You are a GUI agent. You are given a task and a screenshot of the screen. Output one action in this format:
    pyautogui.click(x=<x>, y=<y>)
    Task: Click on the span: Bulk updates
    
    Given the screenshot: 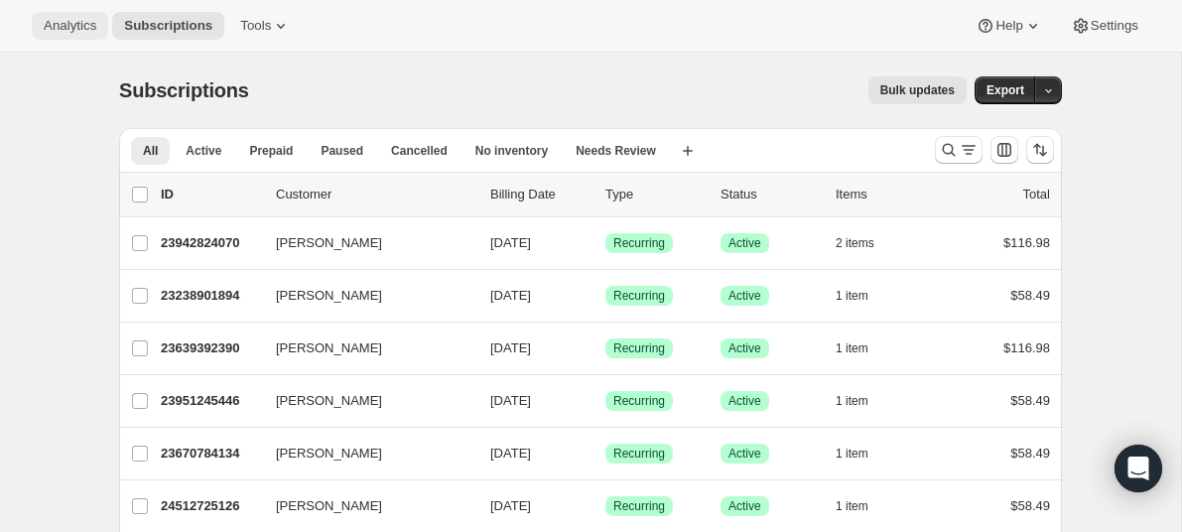 What is the action you would take?
    pyautogui.click(x=917, y=90)
    